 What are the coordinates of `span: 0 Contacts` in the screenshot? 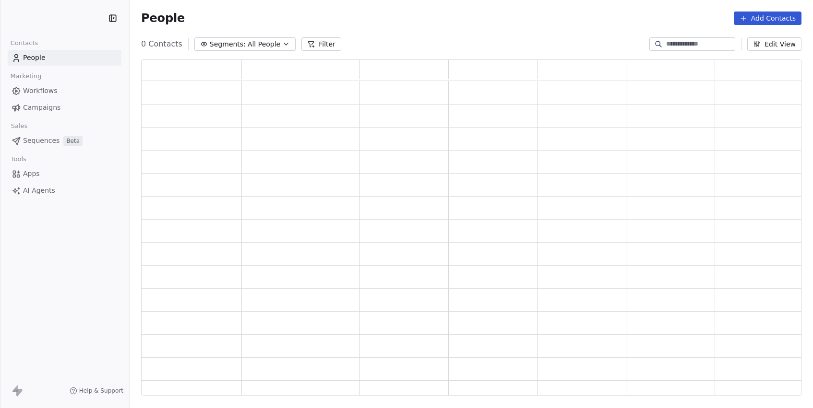 It's located at (162, 44).